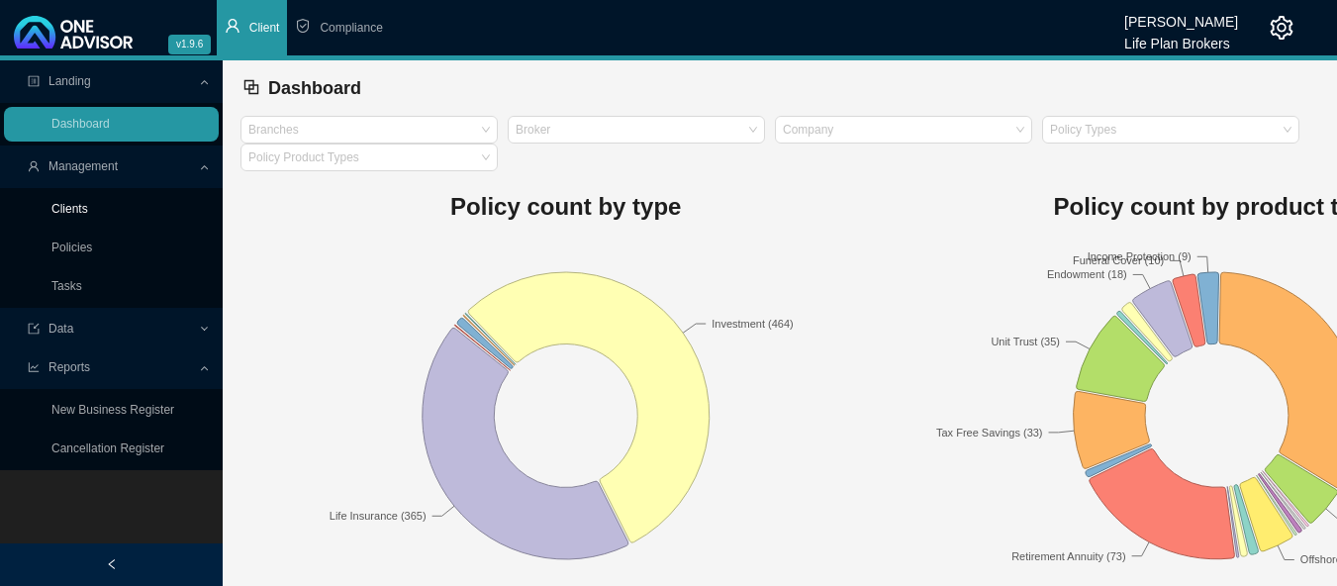 Image resolution: width=1337 pixels, height=586 pixels. Describe the element at coordinates (1282, 28) in the screenshot. I see `span: setting` at that location.